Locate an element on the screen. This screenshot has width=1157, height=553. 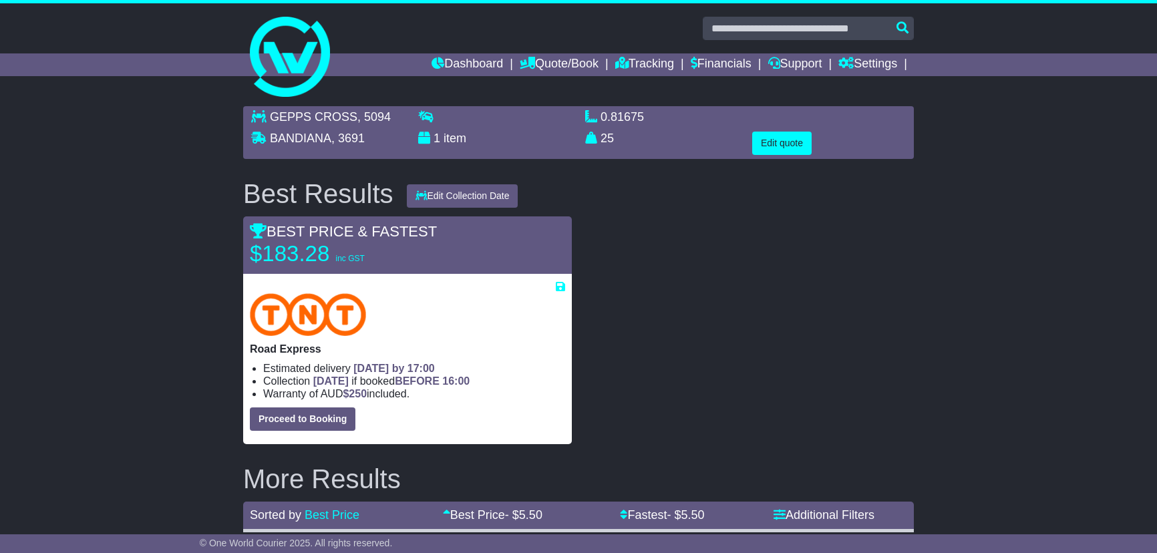
a: Additional Filters is located at coordinates (823, 515).